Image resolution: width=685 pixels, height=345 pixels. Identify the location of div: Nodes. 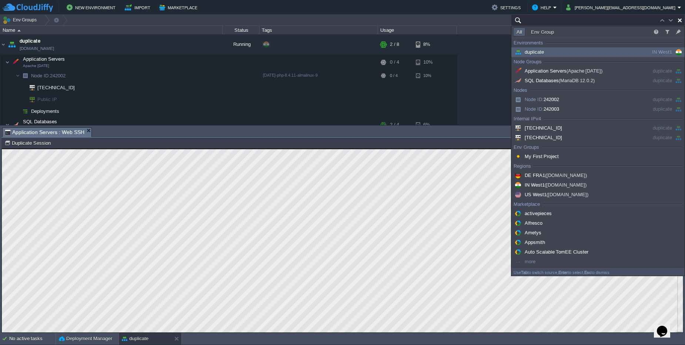
(520, 90).